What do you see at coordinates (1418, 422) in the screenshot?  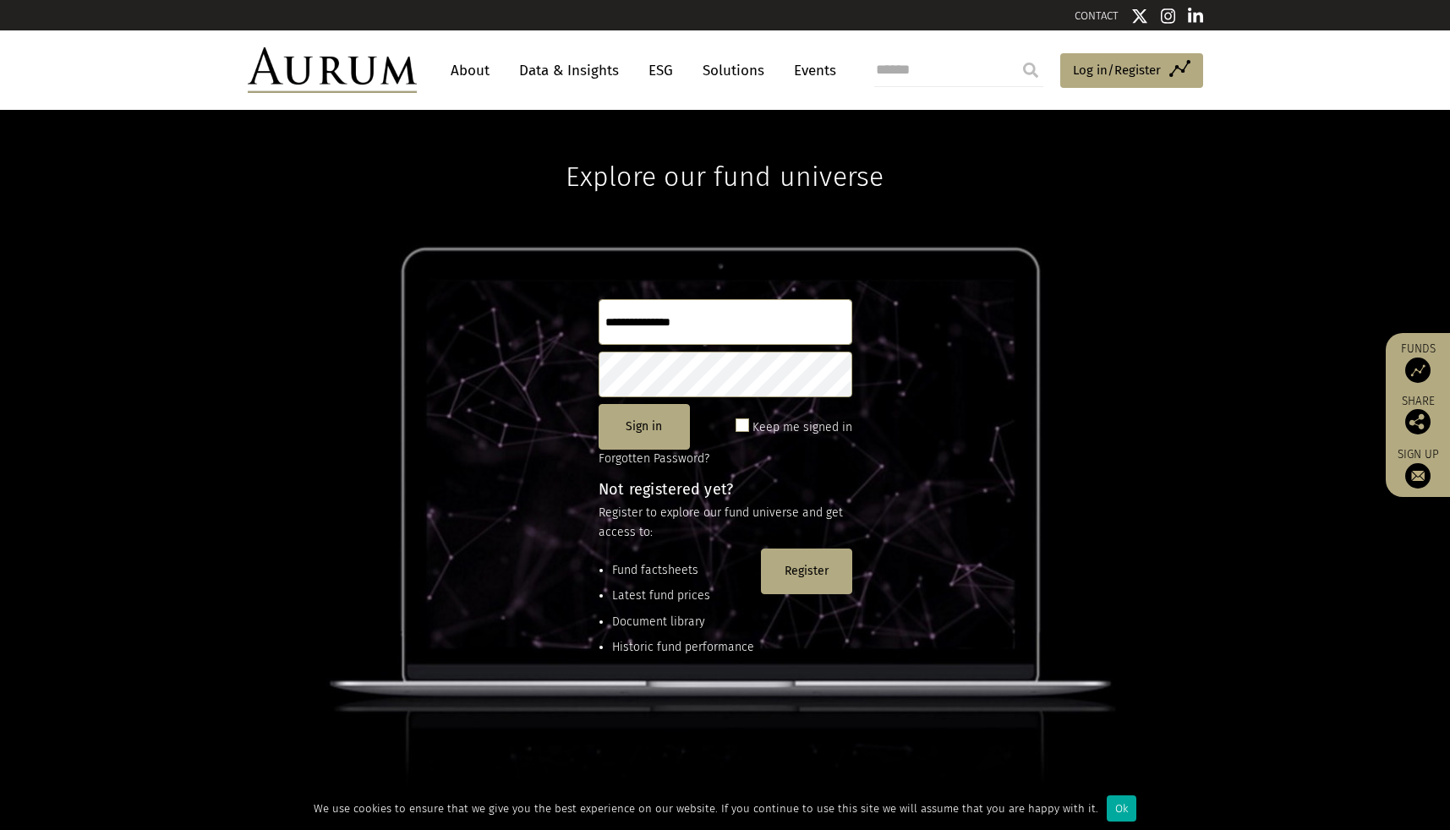 I see `img: Share this post` at bounding box center [1418, 422].